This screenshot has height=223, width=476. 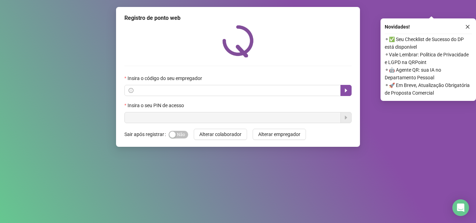 I want to click on button: Alterar colaborador, so click(x=220, y=135).